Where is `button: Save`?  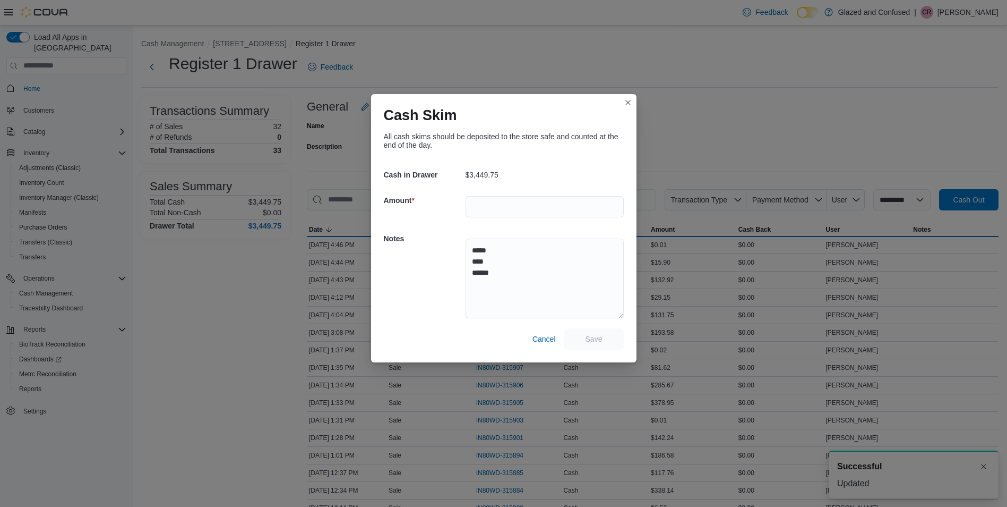 button: Save is located at coordinates (594, 339).